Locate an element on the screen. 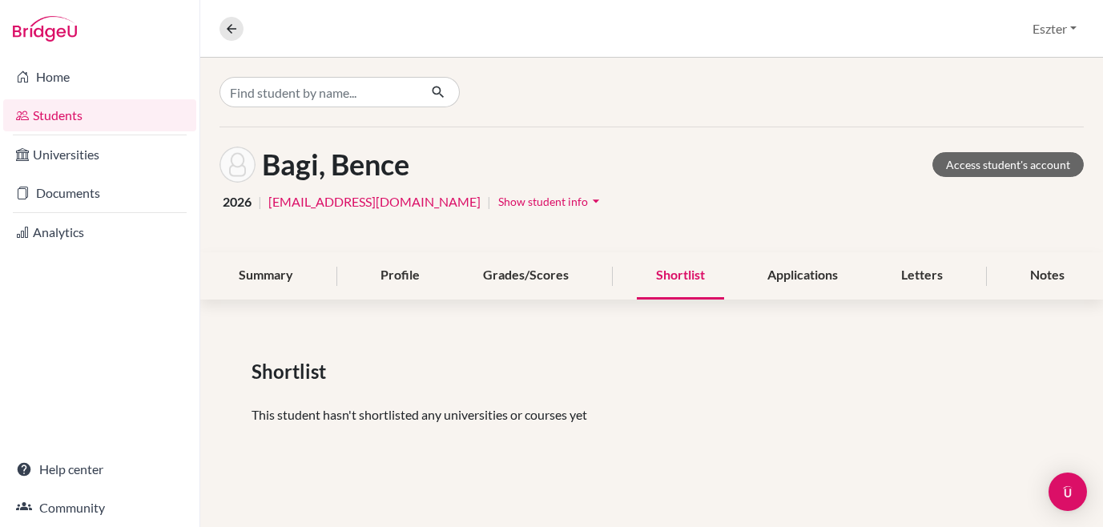  h1: Bagi, Bence is located at coordinates (336, 164).